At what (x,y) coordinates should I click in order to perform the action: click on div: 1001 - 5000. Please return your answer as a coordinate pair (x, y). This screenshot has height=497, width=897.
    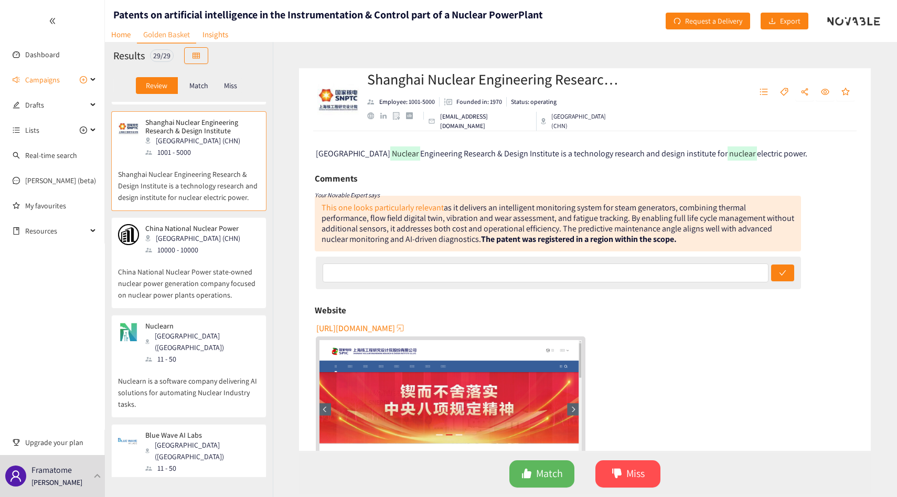
    Looking at the image, I should click on (202, 152).